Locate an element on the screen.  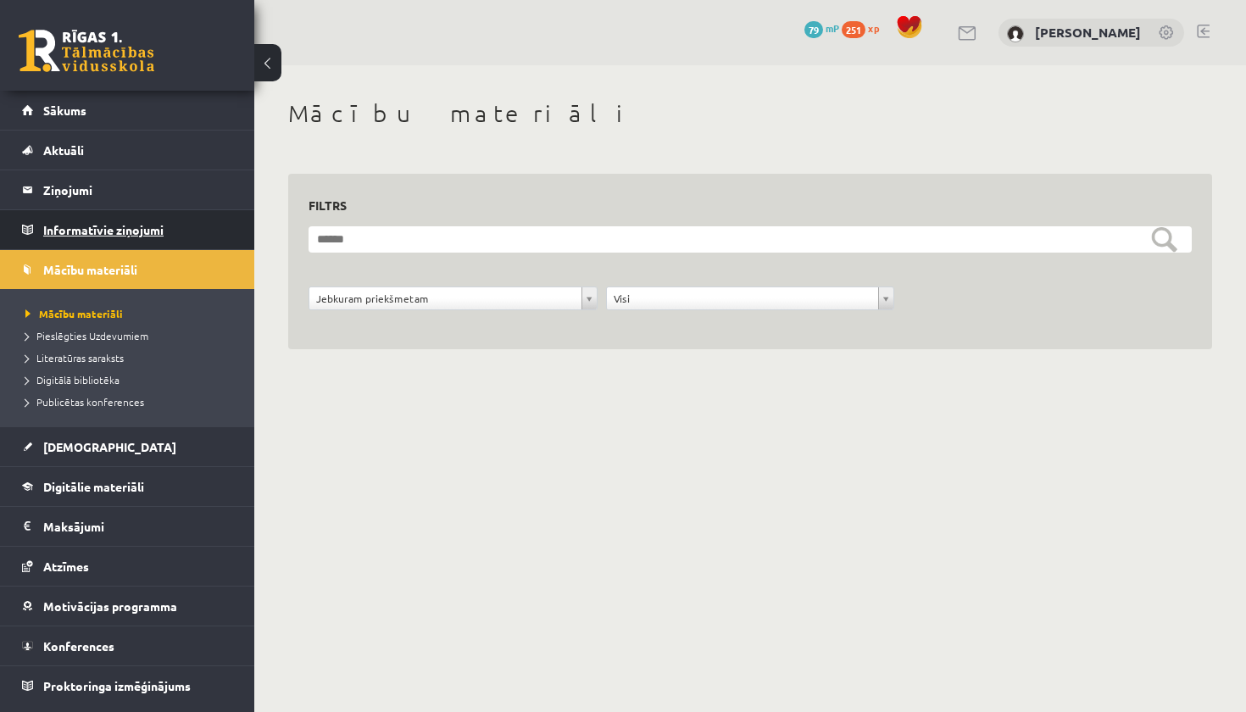
span: Proktoringa izmēģinājums is located at coordinates (117, 686).